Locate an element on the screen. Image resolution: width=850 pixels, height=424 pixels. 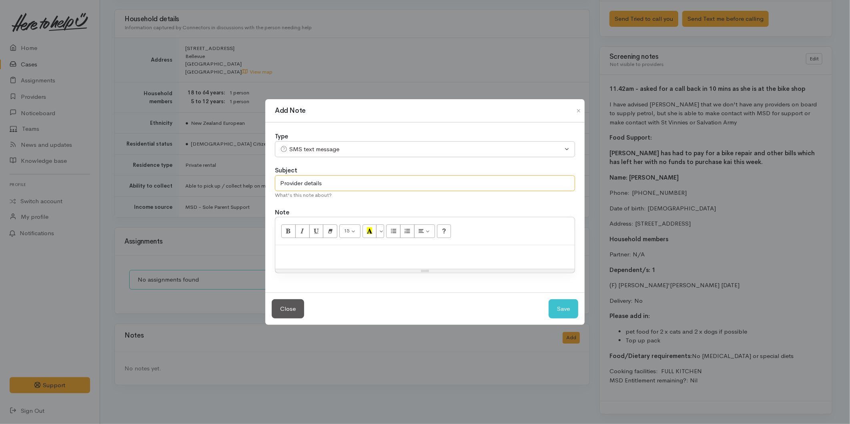
button: Recent Color is located at coordinates (370, 231).